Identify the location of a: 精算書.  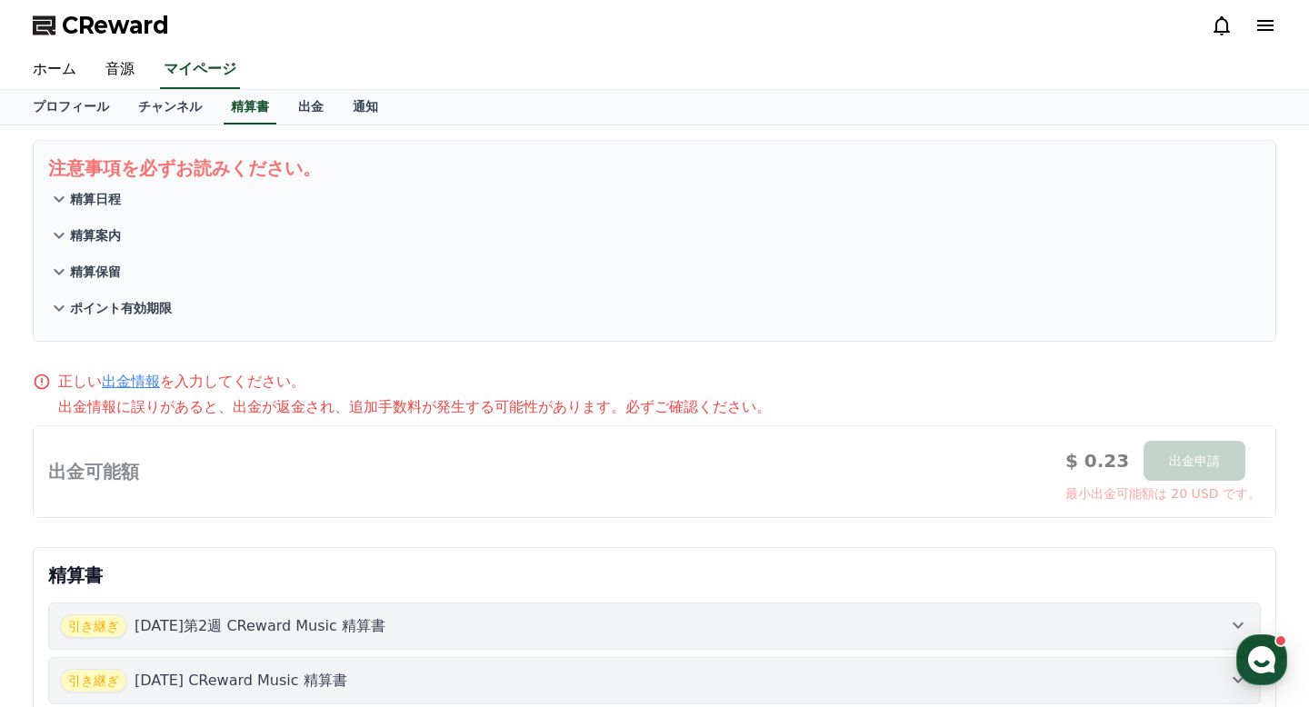
(250, 107).